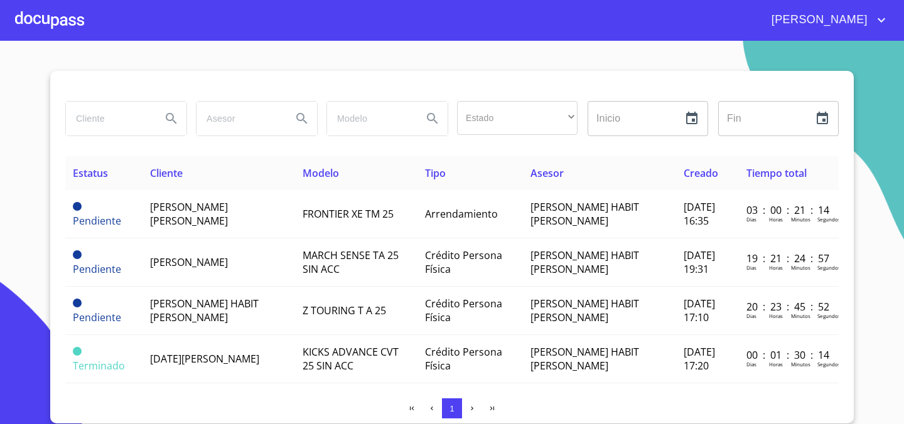 The image size is (904, 424). What do you see at coordinates (348, 214) in the screenshot?
I see `span: FRONTIER XE TM 25` at bounding box center [348, 214].